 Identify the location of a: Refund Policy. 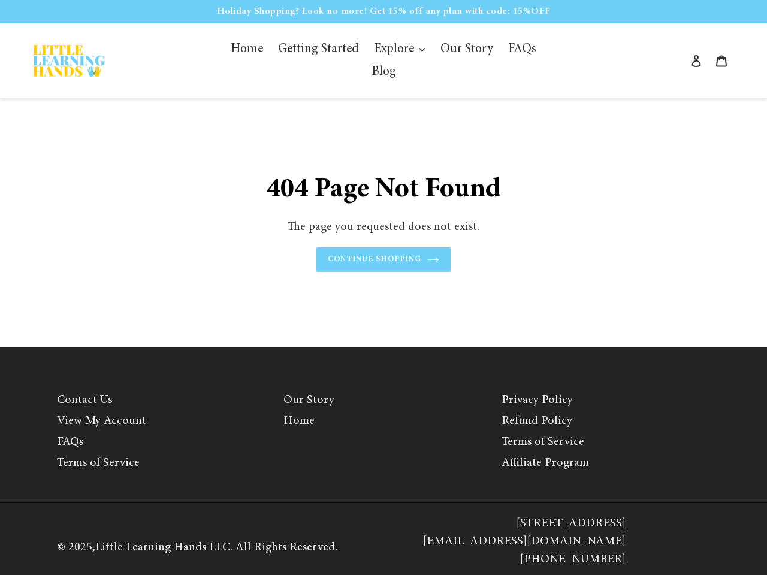
(537, 421).